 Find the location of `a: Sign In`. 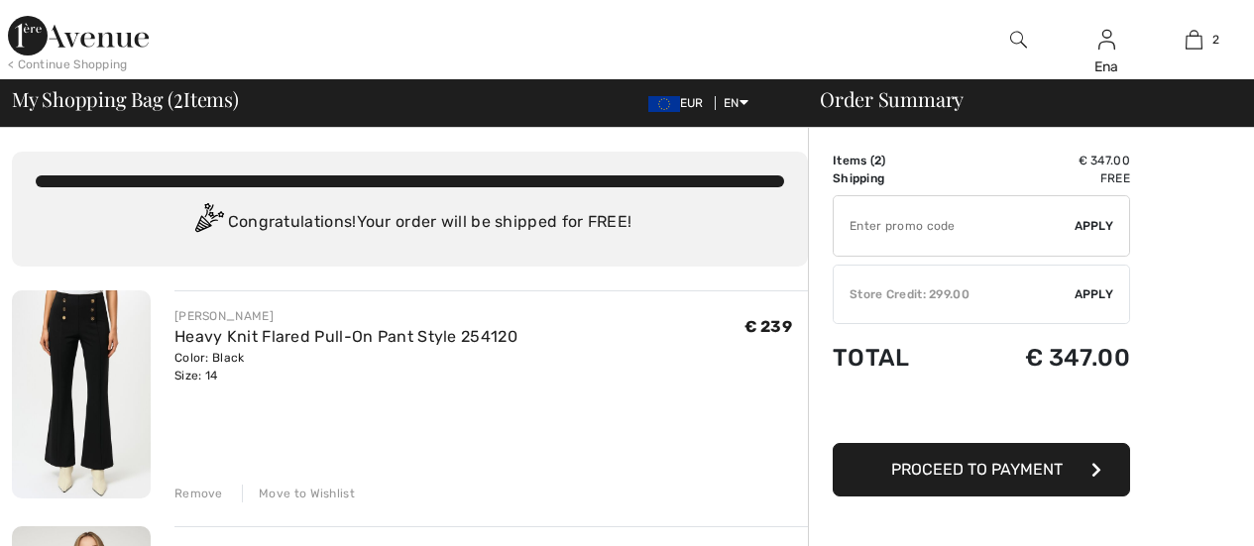

a: Sign In is located at coordinates (1106, 39).